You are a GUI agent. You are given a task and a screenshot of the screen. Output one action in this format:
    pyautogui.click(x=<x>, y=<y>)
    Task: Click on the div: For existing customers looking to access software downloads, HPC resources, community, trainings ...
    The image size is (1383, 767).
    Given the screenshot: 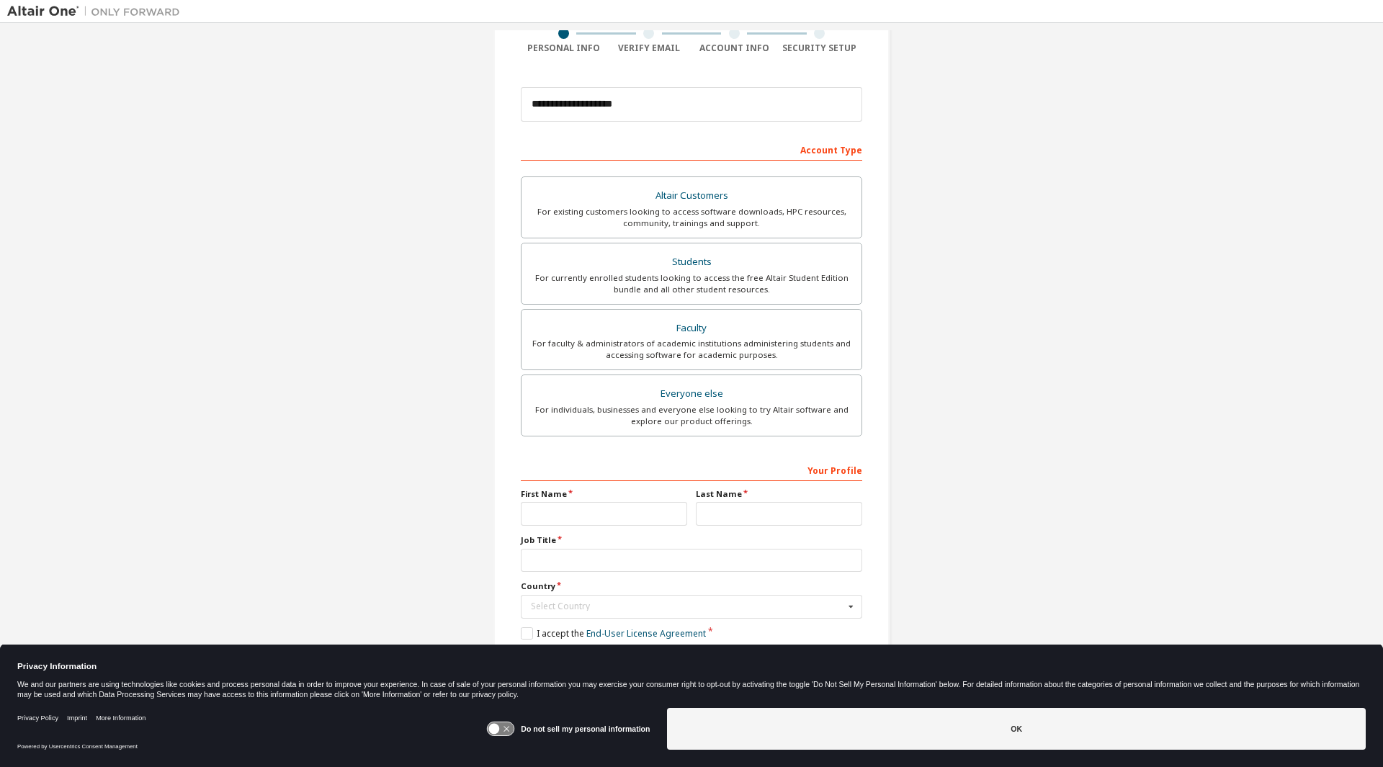 What is the action you would take?
    pyautogui.click(x=692, y=218)
    